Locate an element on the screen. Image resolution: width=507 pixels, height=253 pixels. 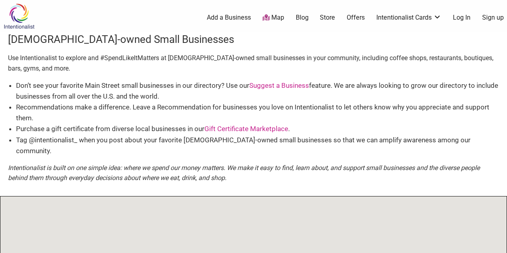
a: Blog is located at coordinates (302, 18).